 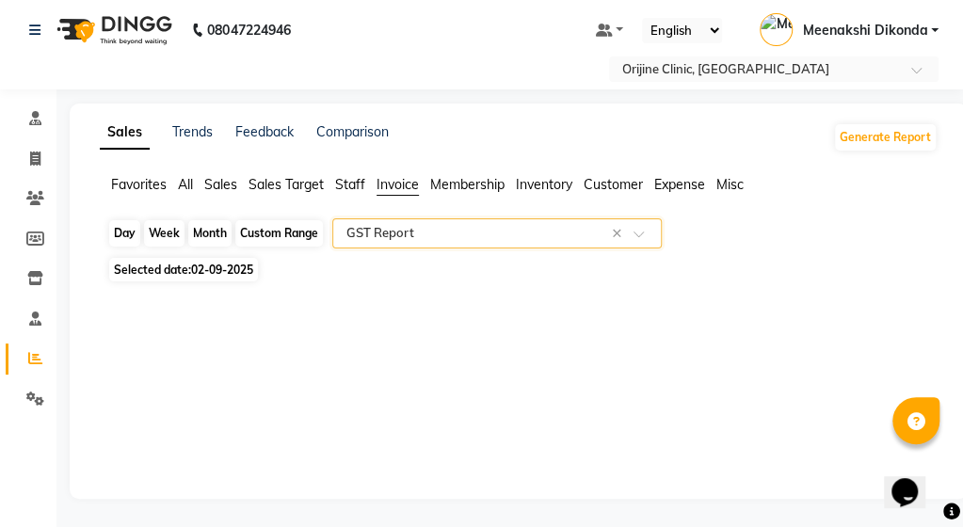 I want to click on button: Generate Report, so click(x=884, y=137).